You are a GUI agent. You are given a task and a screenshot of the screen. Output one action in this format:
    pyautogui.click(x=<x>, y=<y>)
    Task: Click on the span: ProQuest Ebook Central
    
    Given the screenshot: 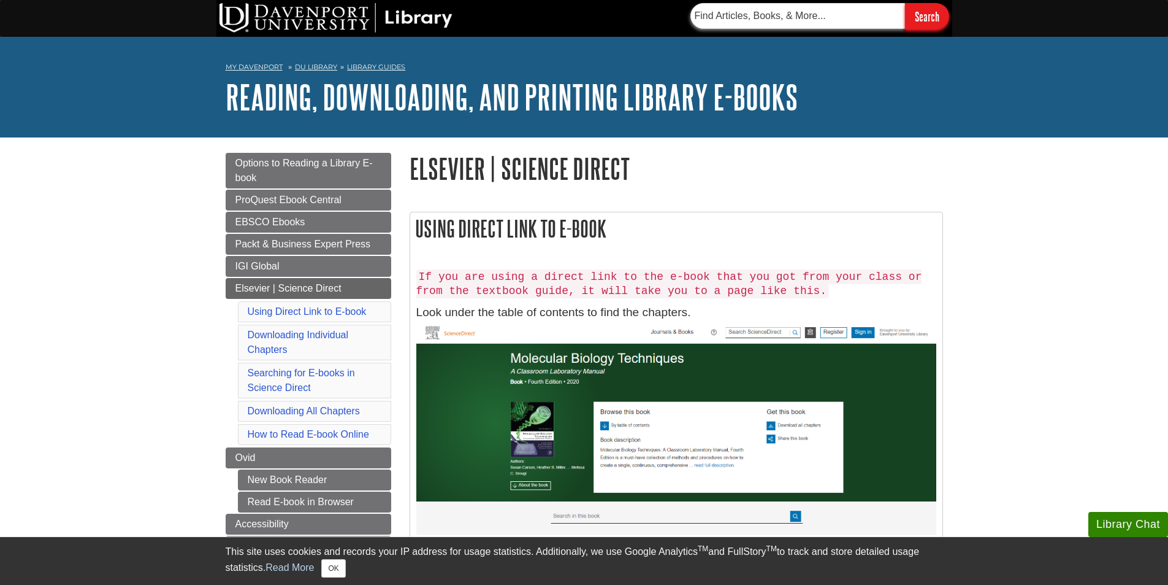 What is the action you would take?
    pyautogui.click(x=288, y=199)
    